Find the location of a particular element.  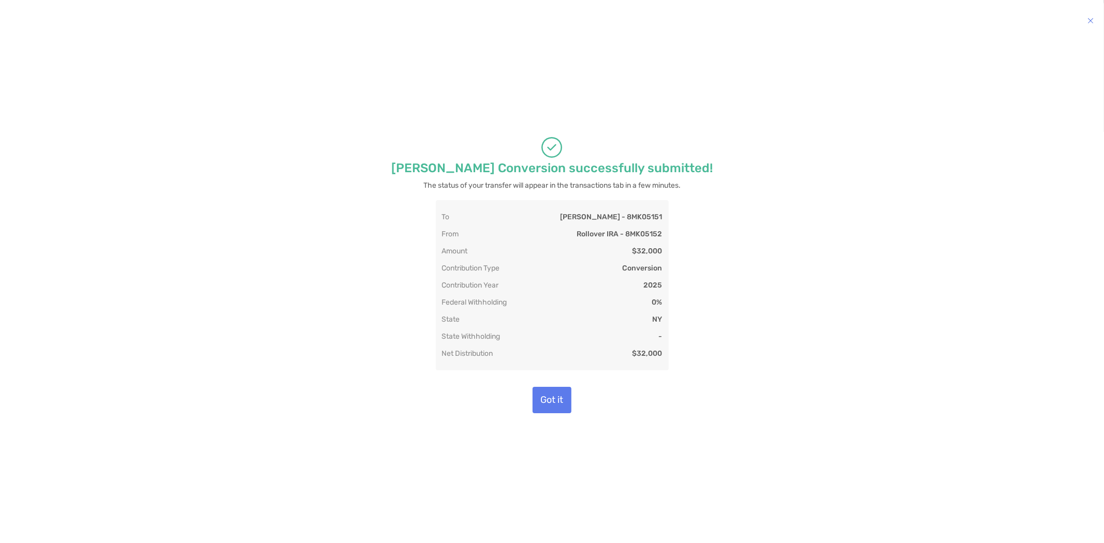

div: Conversion is located at coordinates (642, 268).